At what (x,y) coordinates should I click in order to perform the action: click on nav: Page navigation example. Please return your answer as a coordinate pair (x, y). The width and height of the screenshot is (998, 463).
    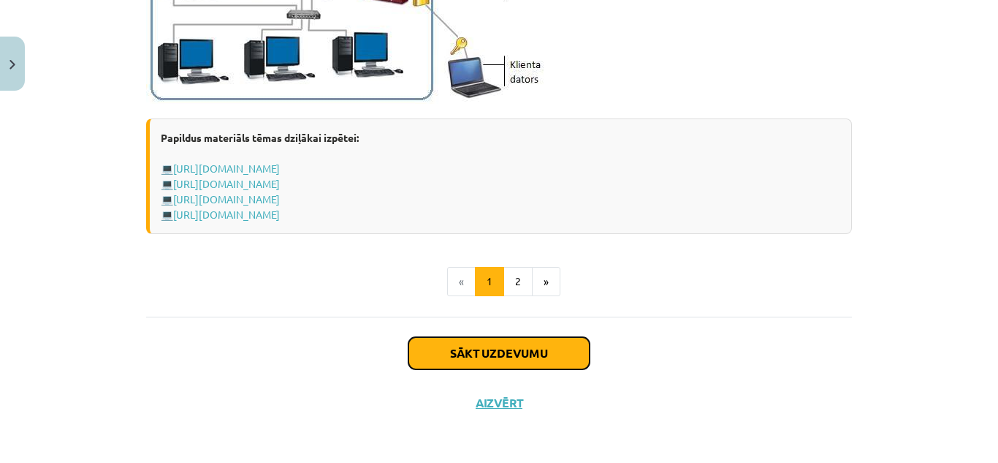
    Looking at the image, I should click on (499, 281).